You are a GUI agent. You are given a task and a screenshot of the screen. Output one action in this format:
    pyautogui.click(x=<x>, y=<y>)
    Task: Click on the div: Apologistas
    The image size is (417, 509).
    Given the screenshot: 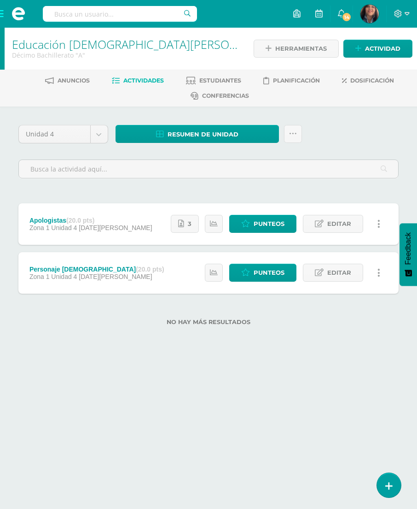 What is the action you would take?
    pyautogui.click(x=91, y=220)
    